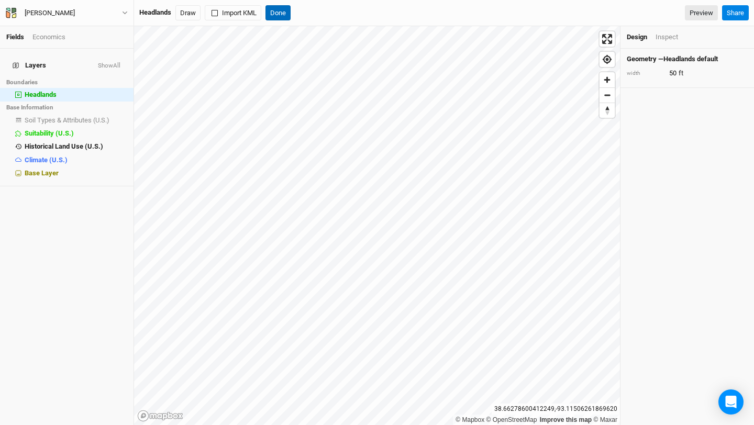 The width and height of the screenshot is (754, 425). I want to click on span: Climate (U.S.), so click(46, 160).